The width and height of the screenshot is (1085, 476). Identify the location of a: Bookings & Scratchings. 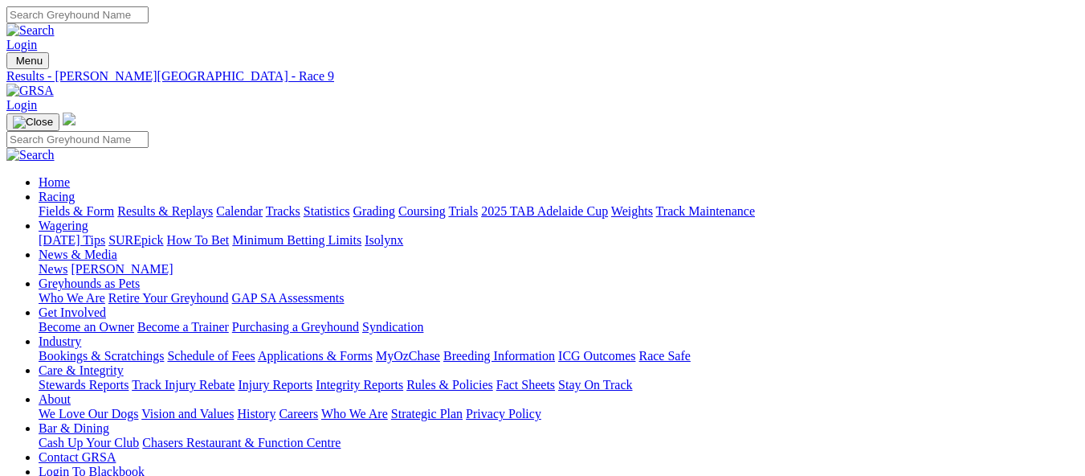
(101, 355).